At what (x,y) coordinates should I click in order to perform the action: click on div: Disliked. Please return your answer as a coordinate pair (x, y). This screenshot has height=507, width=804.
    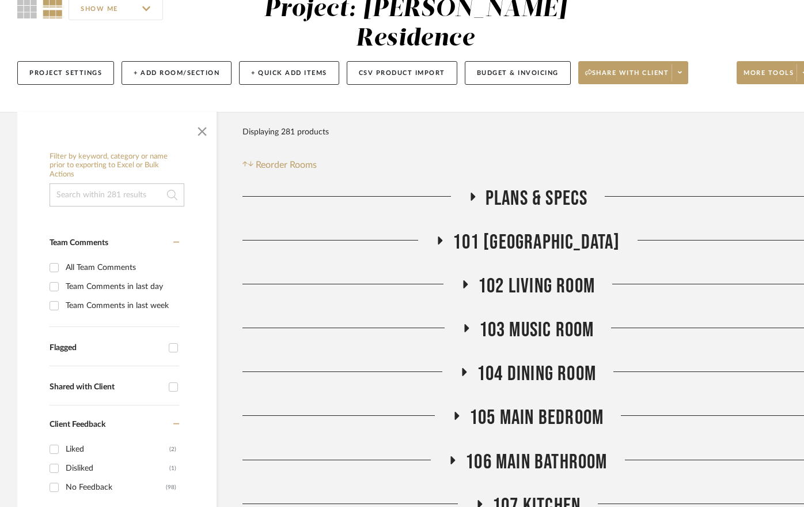
    Looking at the image, I should click on (118, 468).